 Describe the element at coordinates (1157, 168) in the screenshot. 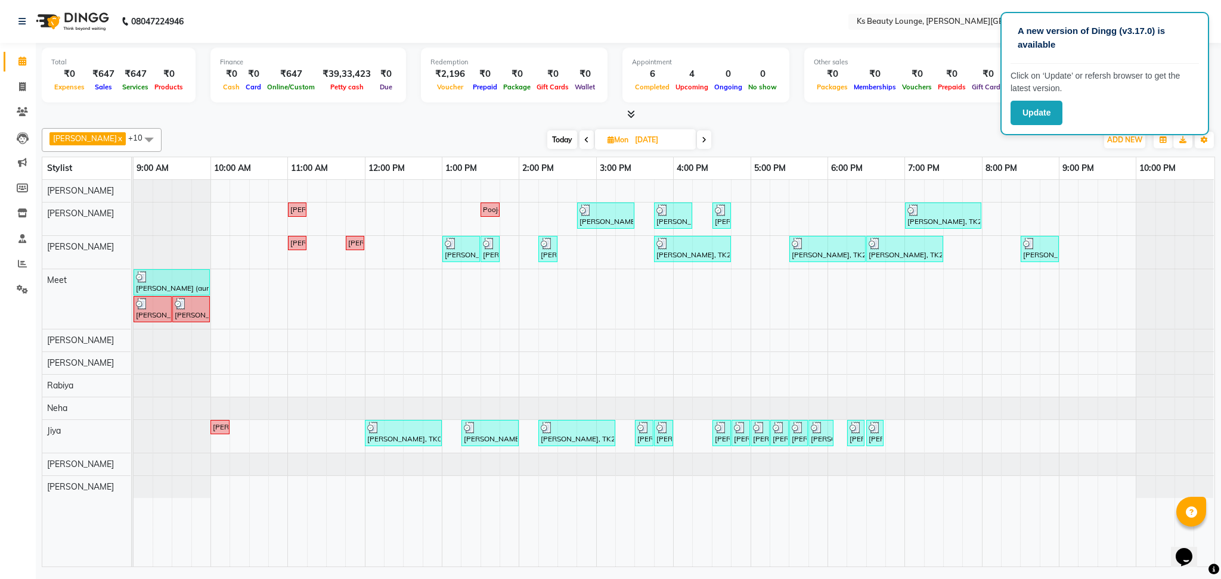

I see `a: 10:00 PM` at that location.